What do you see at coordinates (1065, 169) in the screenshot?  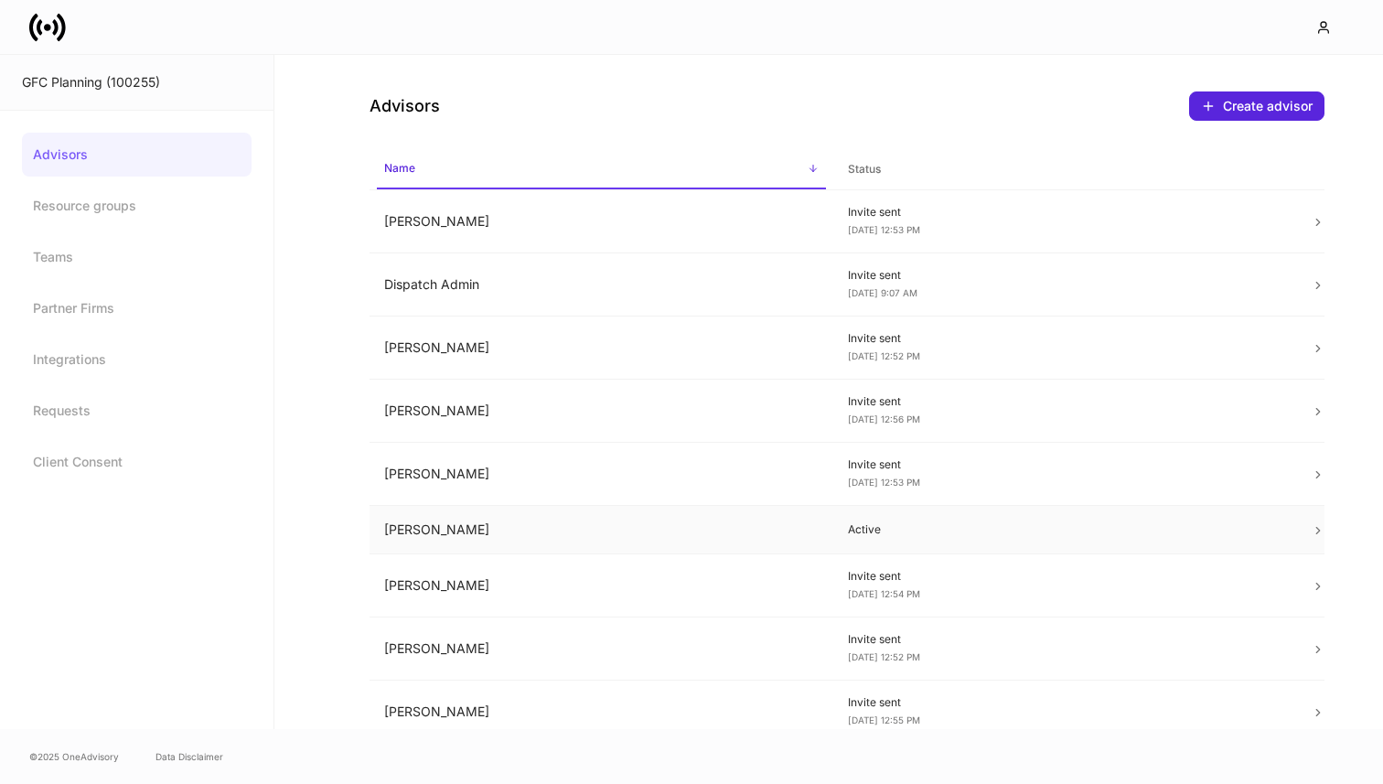 I see `span: Status` at bounding box center [1065, 169].